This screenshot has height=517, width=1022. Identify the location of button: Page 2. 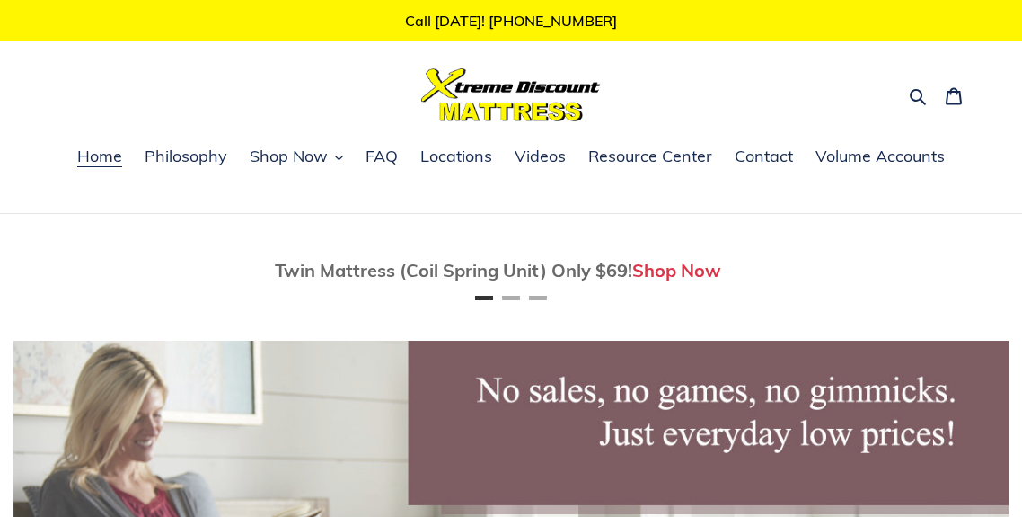
(511, 297).